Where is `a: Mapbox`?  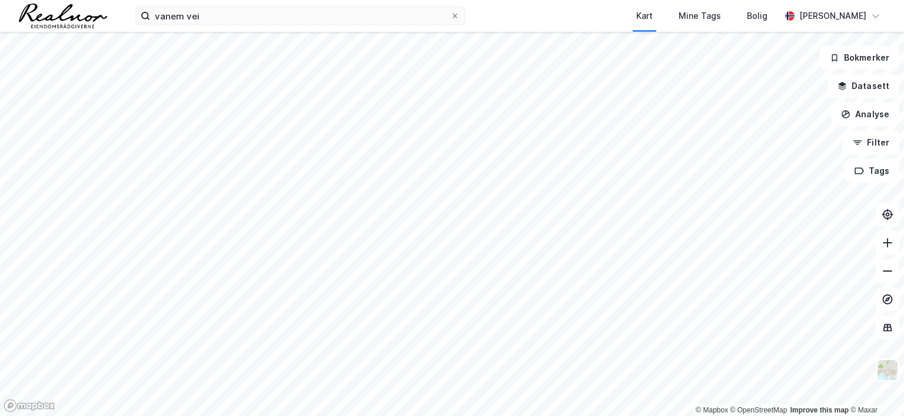
a: Mapbox is located at coordinates (712, 410).